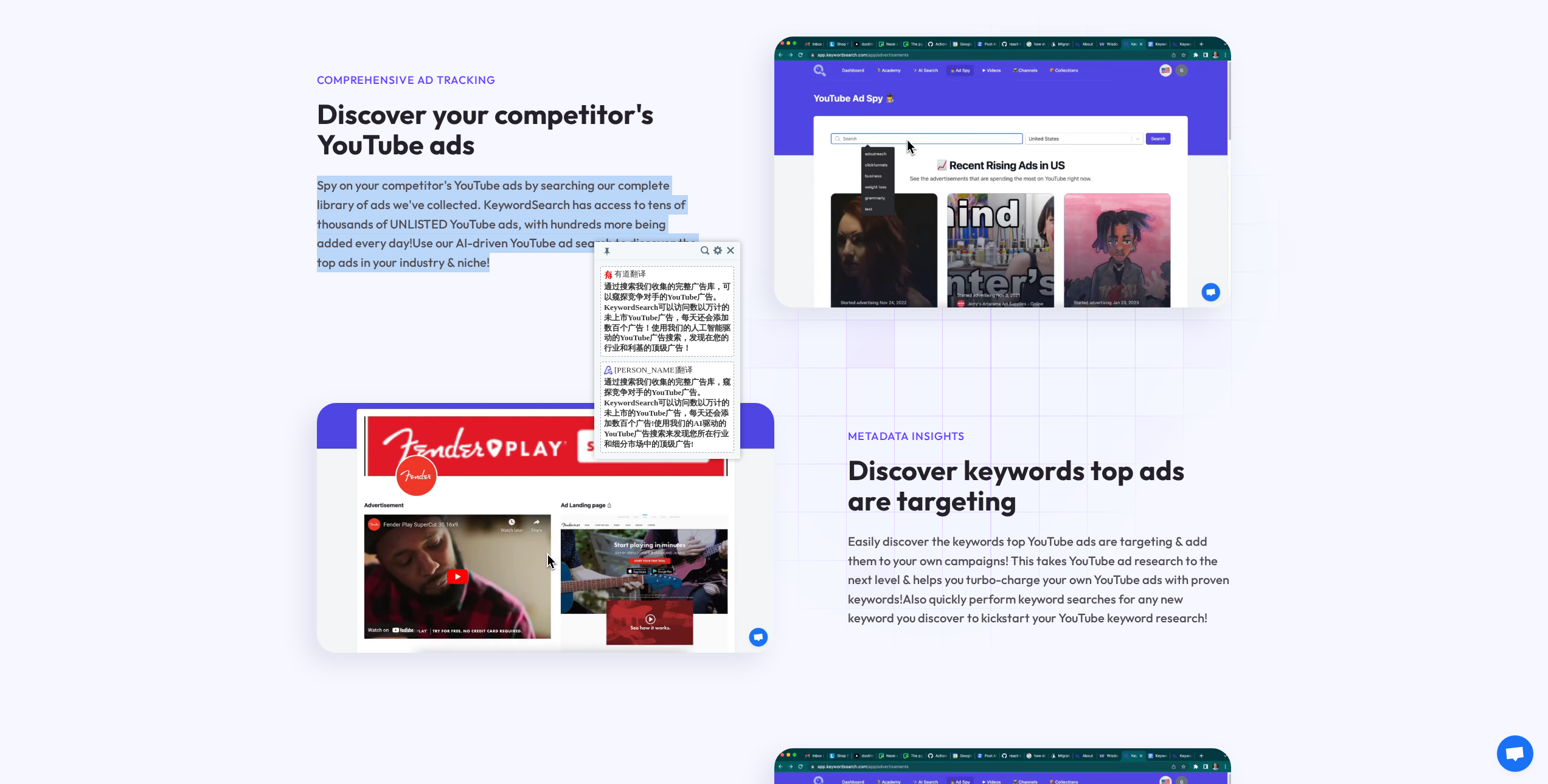 The image size is (1548, 784). I want to click on h4: Discover keywords top ads are targeting, so click(1039, 485).